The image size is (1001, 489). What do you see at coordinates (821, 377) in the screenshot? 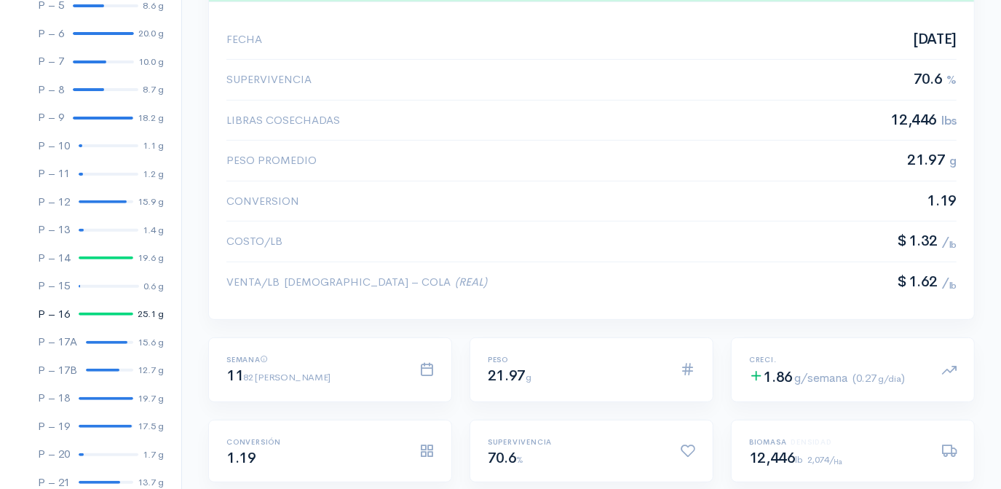
I see `small: g/semana` at bounding box center [821, 377].